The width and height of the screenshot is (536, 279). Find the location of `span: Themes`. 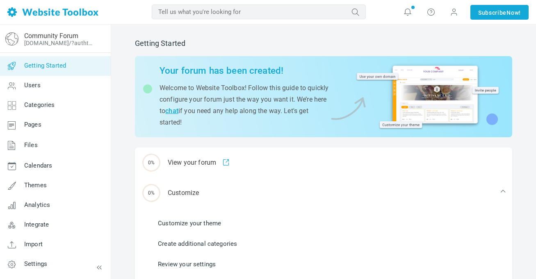

span: Themes is located at coordinates (35, 185).